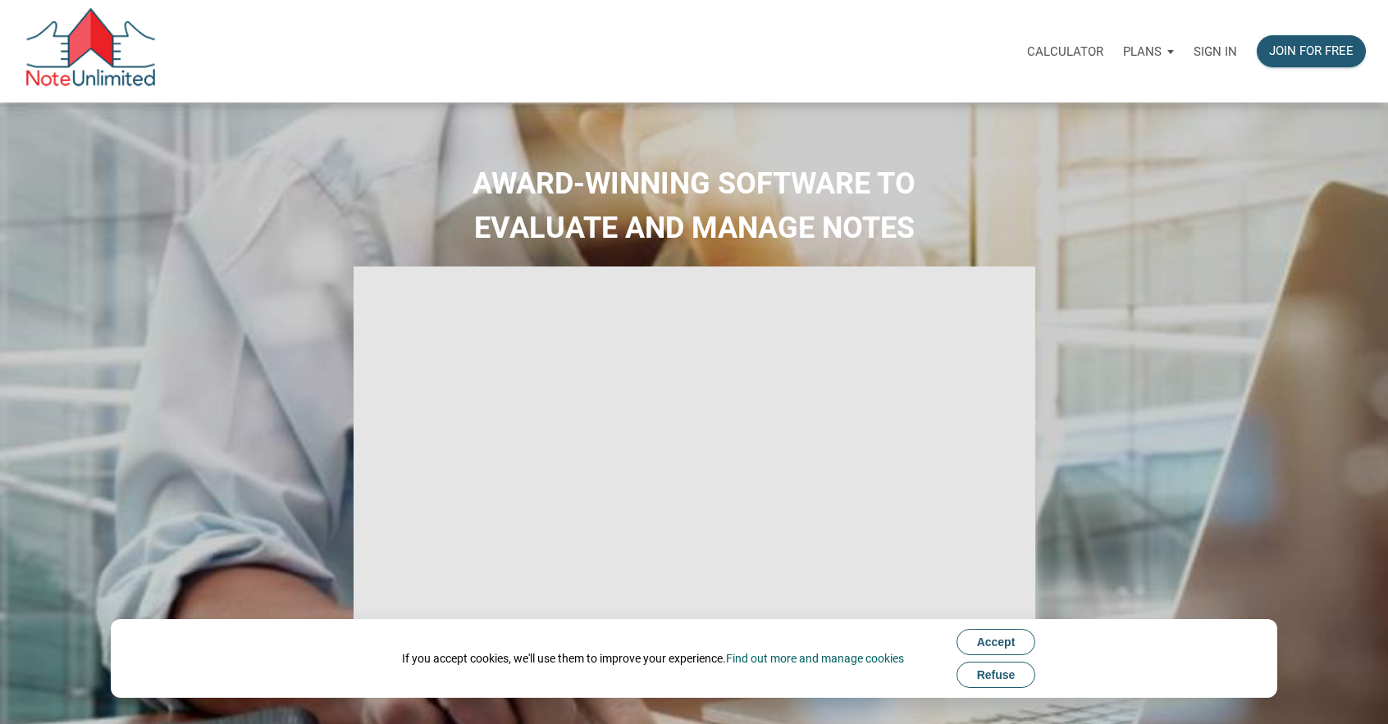 This screenshot has height=724, width=1388. Describe the element at coordinates (1149, 52) in the screenshot. I see `button: Plans` at that location.